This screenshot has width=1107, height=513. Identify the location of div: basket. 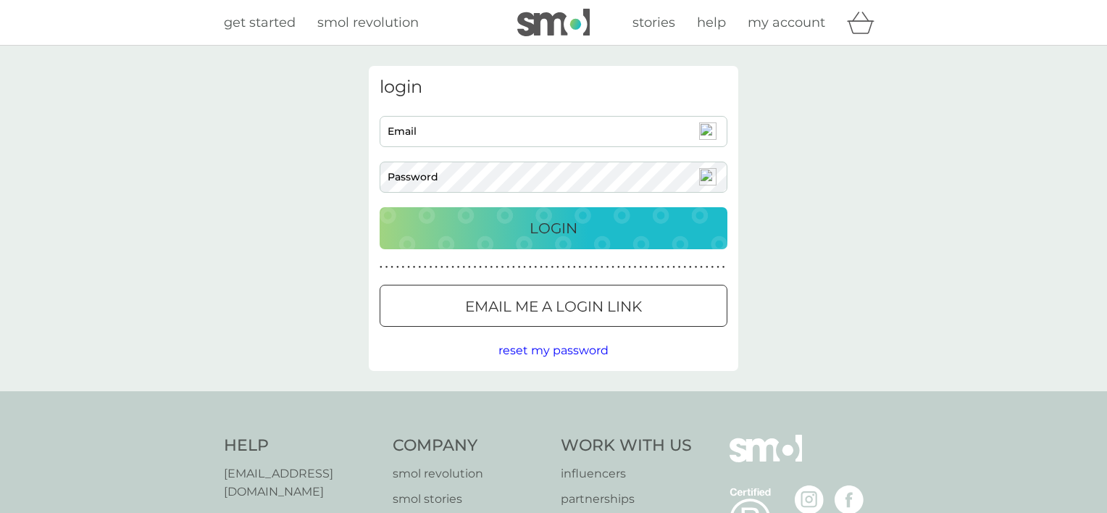
(865, 22).